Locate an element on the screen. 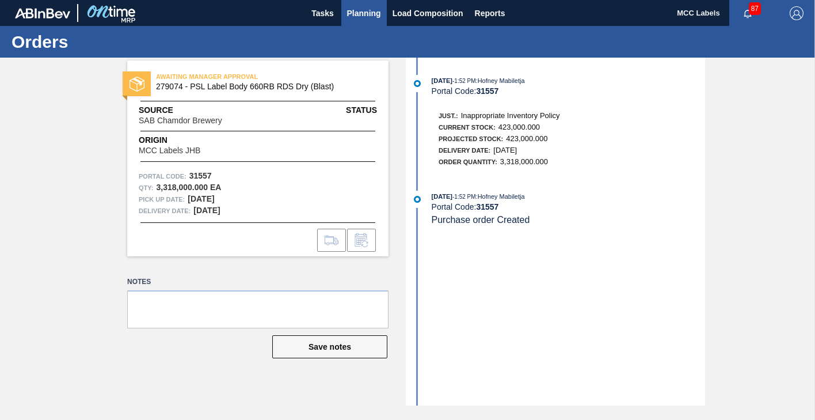 This screenshot has width=815, height=420. span: Reports is located at coordinates (490, 13).